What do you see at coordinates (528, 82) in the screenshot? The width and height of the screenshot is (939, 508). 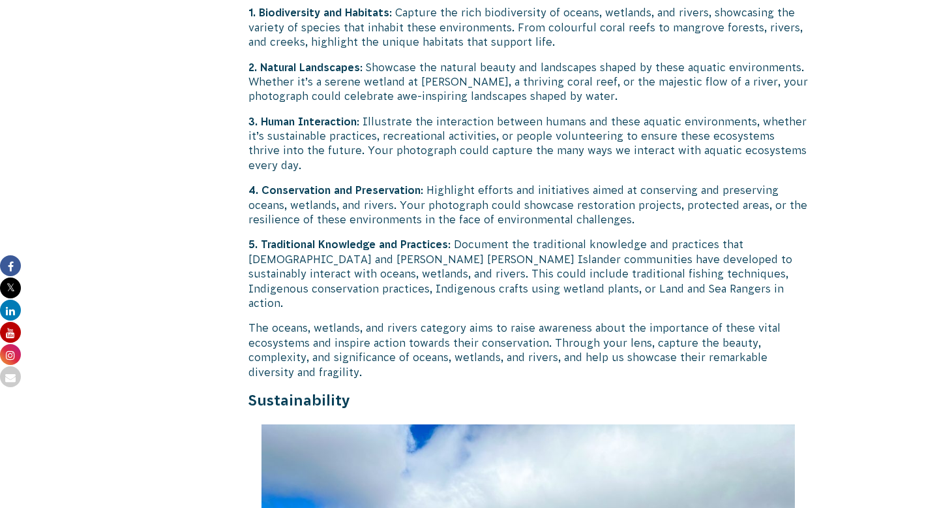 I see `p: : Showcase the natural beauty and landscapes shaped by these aquatic environments. Whether it’s a...` at bounding box center [528, 82].